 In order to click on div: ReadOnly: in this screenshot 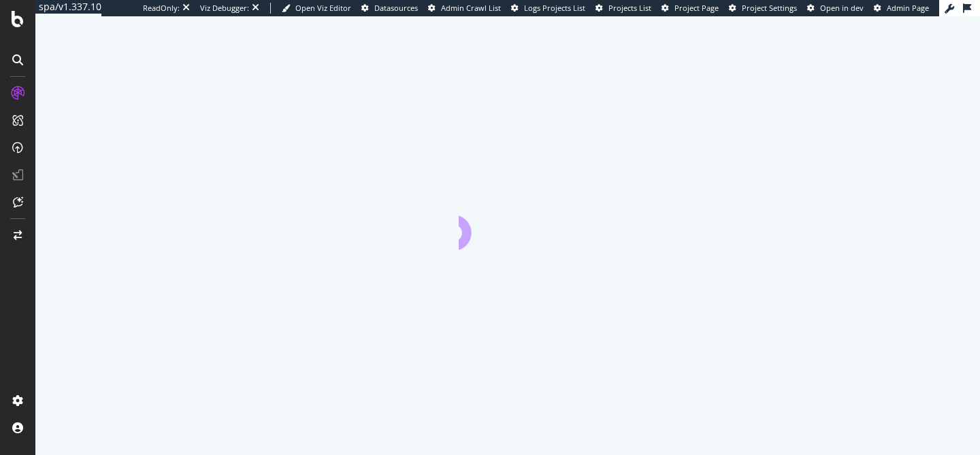, I will do `click(161, 8)`.